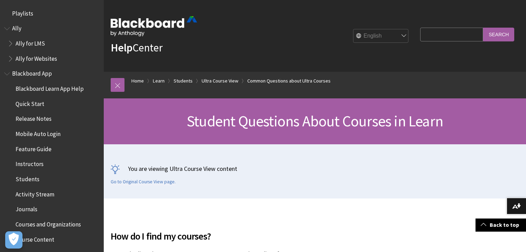 Image resolution: width=526 pixels, height=252 pixels. Describe the element at coordinates (498, 34) in the screenshot. I see `input: Search` at that location.